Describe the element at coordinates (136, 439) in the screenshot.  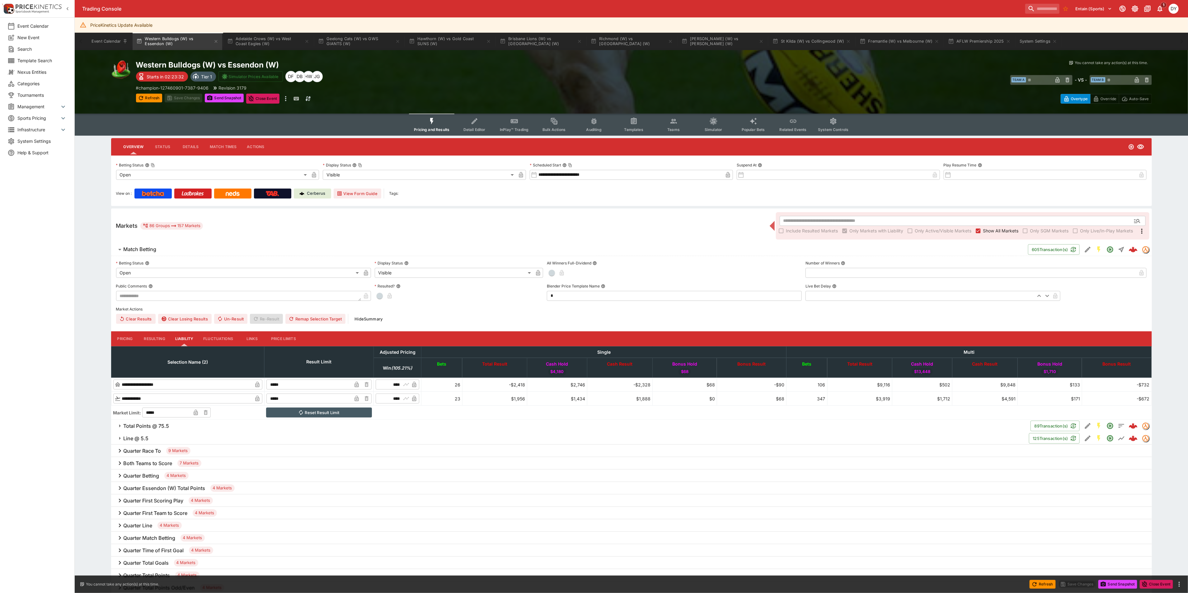
I see `h6: Line @ 5.5` at that location.